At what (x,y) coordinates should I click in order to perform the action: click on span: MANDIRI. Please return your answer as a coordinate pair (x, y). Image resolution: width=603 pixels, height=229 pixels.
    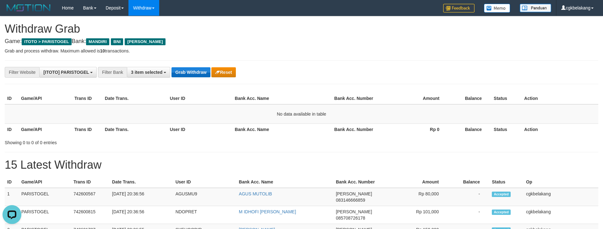
    Looking at the image, I should click on (98, 42).